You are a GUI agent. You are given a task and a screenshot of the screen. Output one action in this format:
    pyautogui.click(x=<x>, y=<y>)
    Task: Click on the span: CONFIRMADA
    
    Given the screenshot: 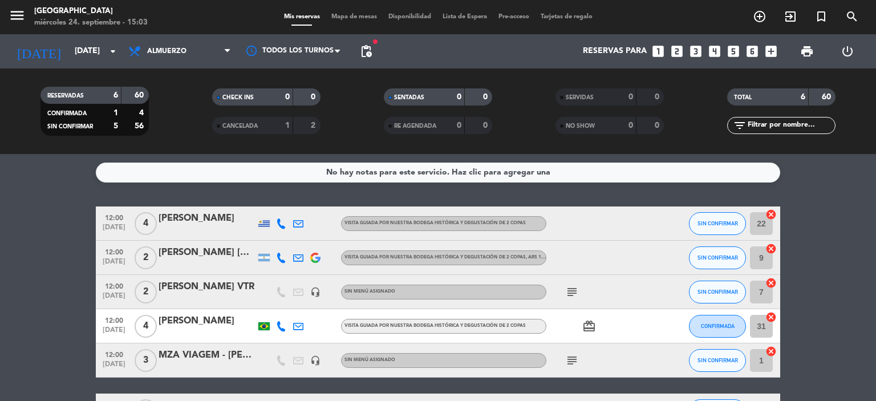 What is the action you would take?
    pyautogui.click(x=67, y=113)
    